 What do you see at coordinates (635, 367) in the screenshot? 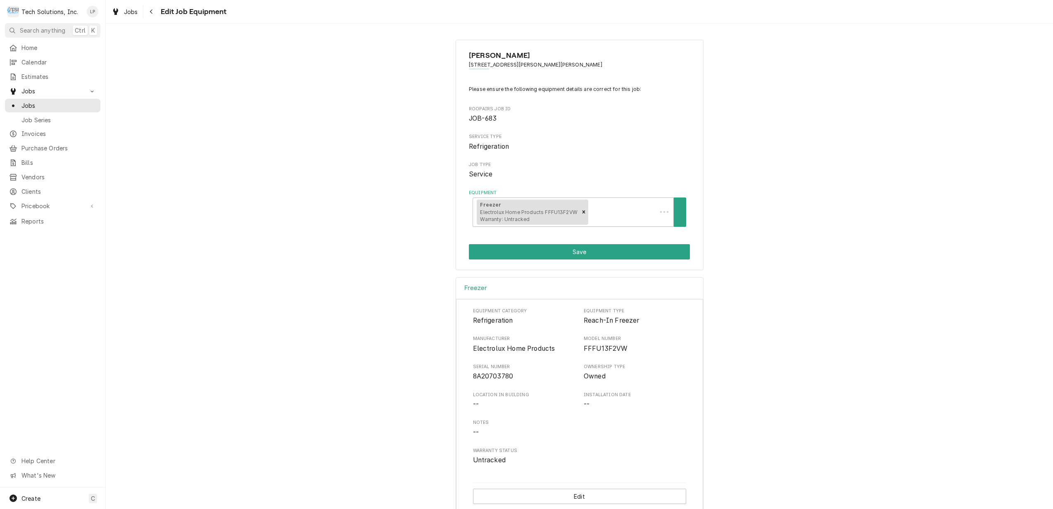
I see `span: Ownership Type` at bounding box center [635, 367].